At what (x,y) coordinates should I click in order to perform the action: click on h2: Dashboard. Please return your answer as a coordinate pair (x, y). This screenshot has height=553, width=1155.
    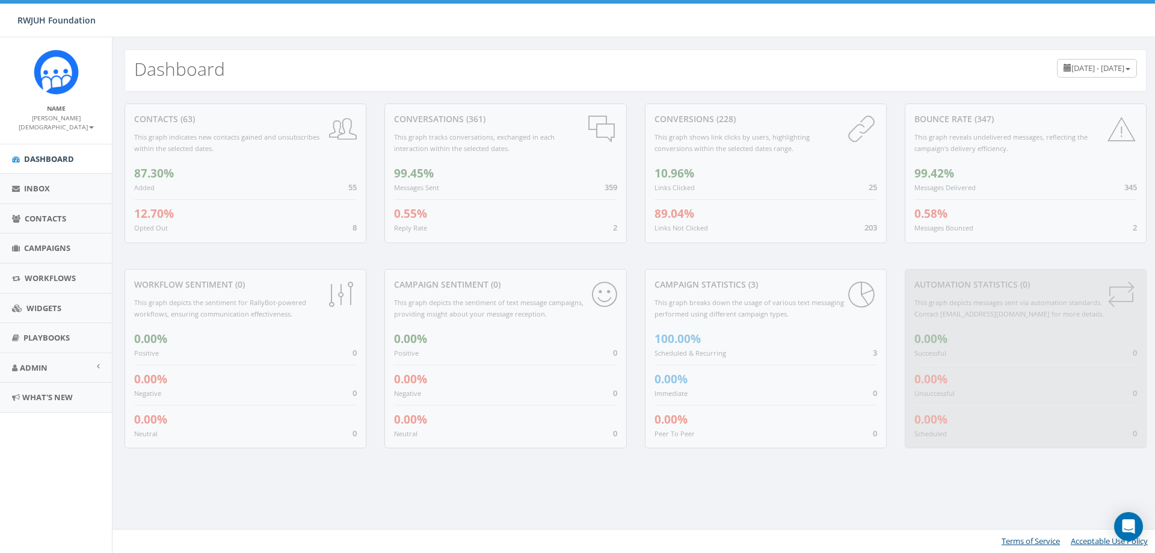
    Looking at the image, I should click on (179, 69).